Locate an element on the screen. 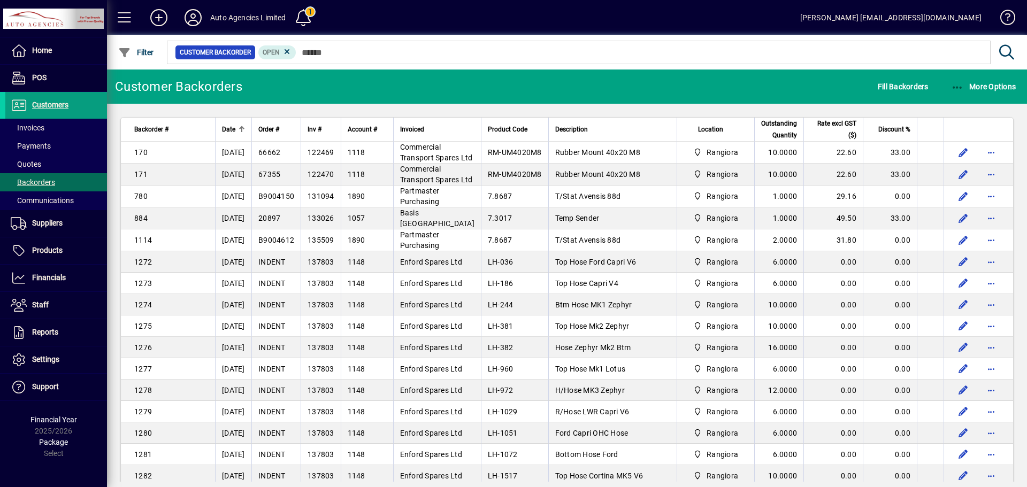 This screenshot has width=1027, height=487. span: LH-186 is located at coordinates (501, 284).